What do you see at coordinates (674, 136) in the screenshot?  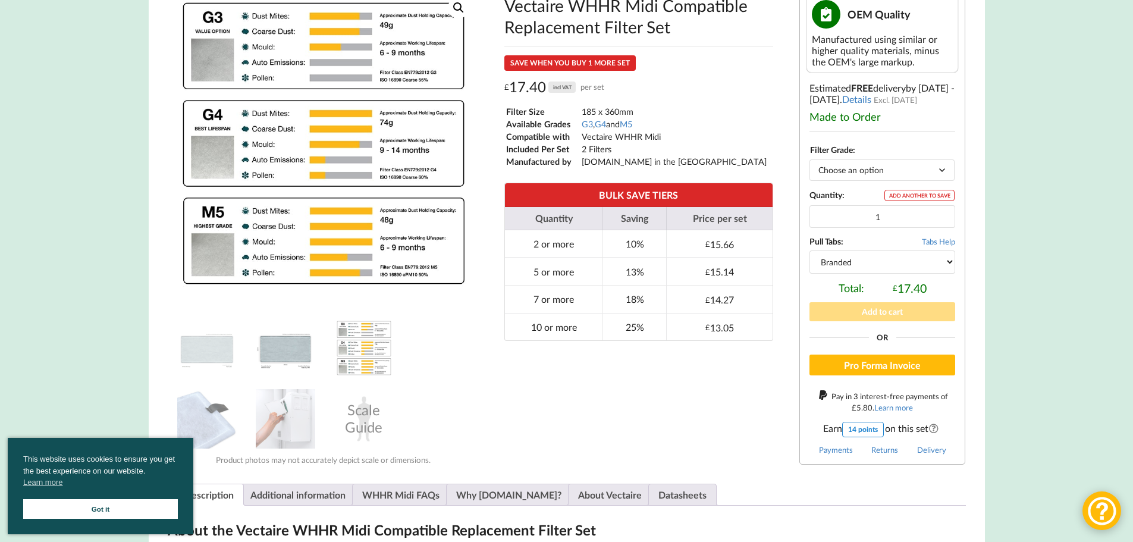 I see `td: Vectaire WHHR Midi` at bounding box center [674, 136].